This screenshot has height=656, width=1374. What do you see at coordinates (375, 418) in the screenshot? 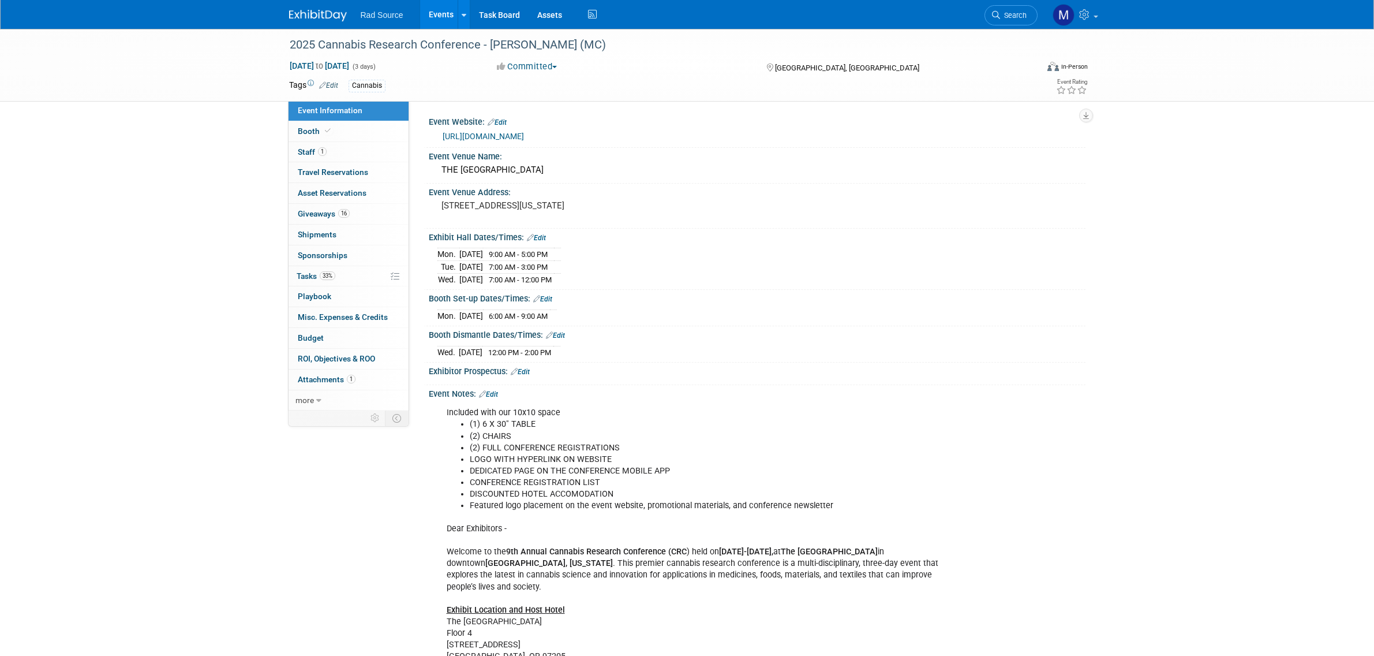
I see `td: Personalize Event Tab Strip` at bounding box center [375, 418].